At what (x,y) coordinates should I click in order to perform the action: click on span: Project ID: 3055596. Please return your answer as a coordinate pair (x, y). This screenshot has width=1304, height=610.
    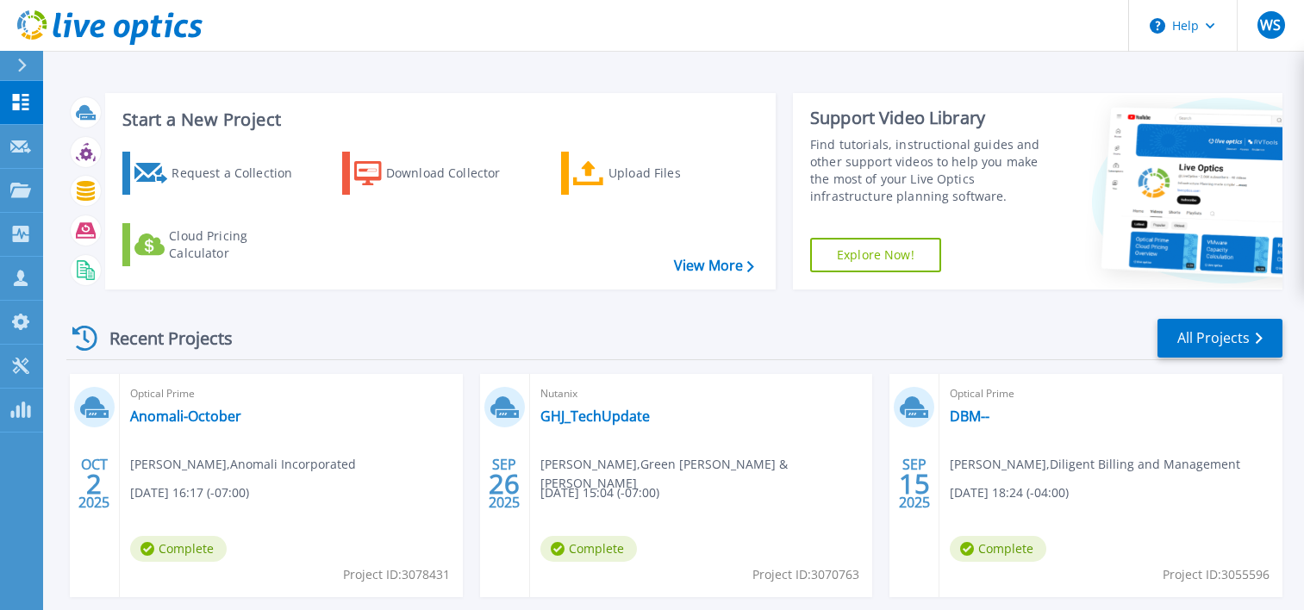
    Looking at the image, I should click on (1216, 575).